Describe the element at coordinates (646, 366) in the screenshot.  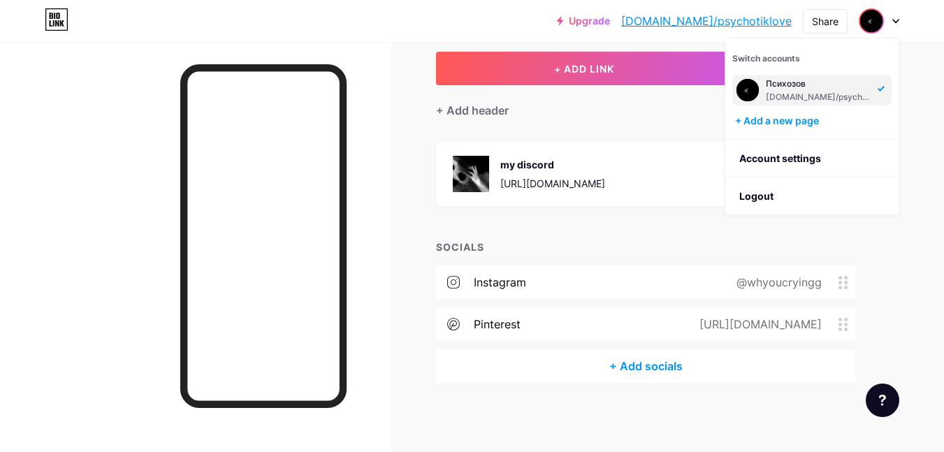
I see `ya-tr-span: + Add socials` at that location.